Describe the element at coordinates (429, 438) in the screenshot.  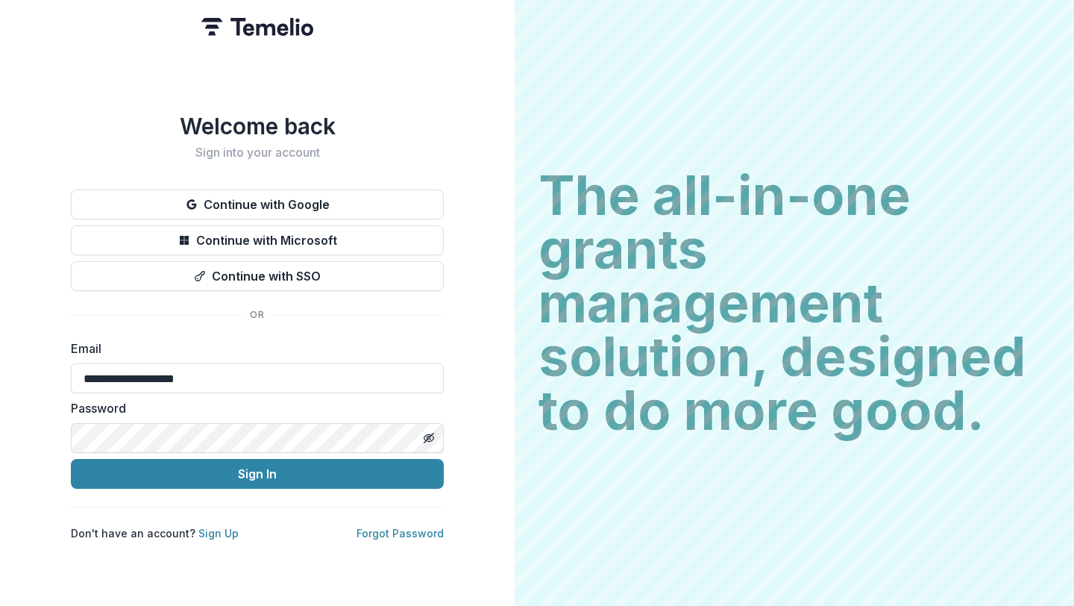
I see `button: Toggle password visibility` at that location.